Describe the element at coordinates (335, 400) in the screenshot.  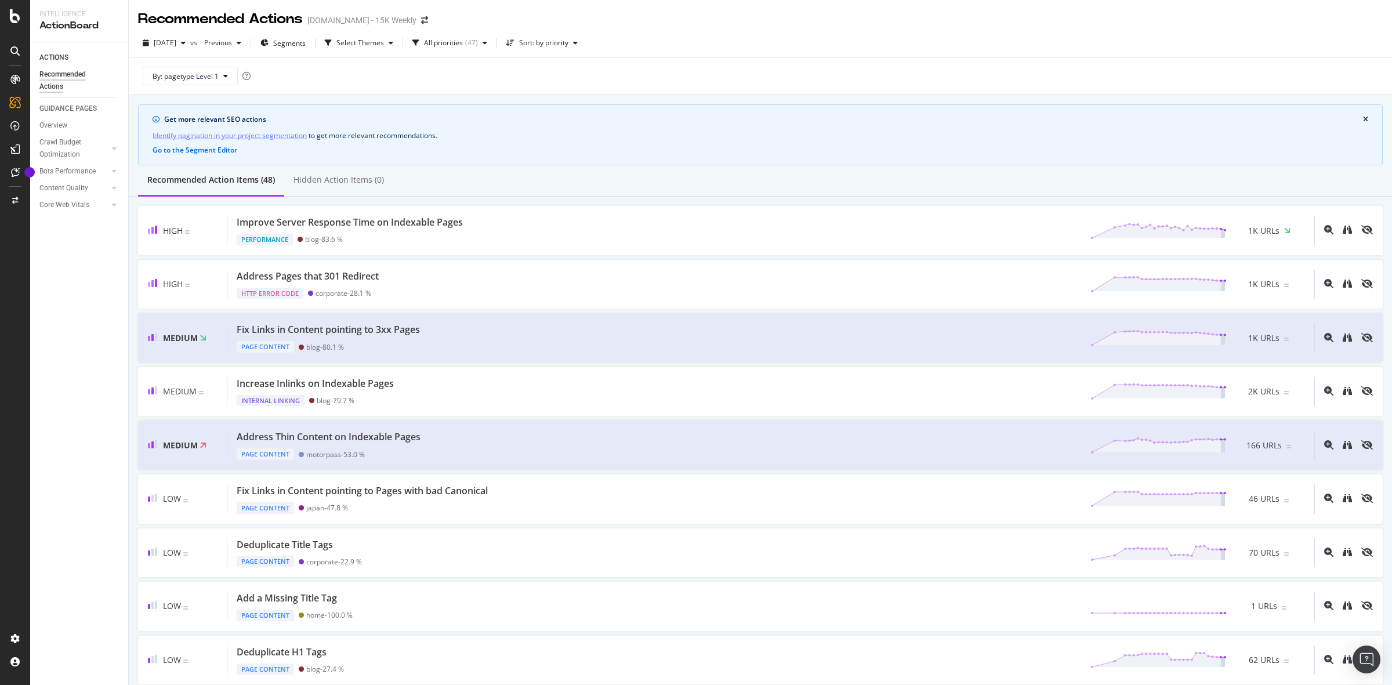
I see `div: blog - 79.7 %` at that location.